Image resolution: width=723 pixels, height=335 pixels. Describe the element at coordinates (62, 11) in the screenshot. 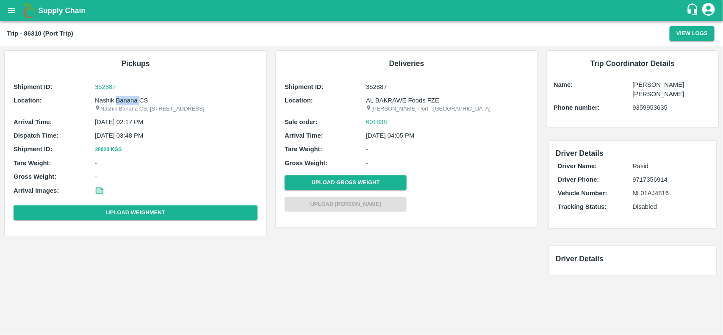

I see `b: Supply Chain` at that location.